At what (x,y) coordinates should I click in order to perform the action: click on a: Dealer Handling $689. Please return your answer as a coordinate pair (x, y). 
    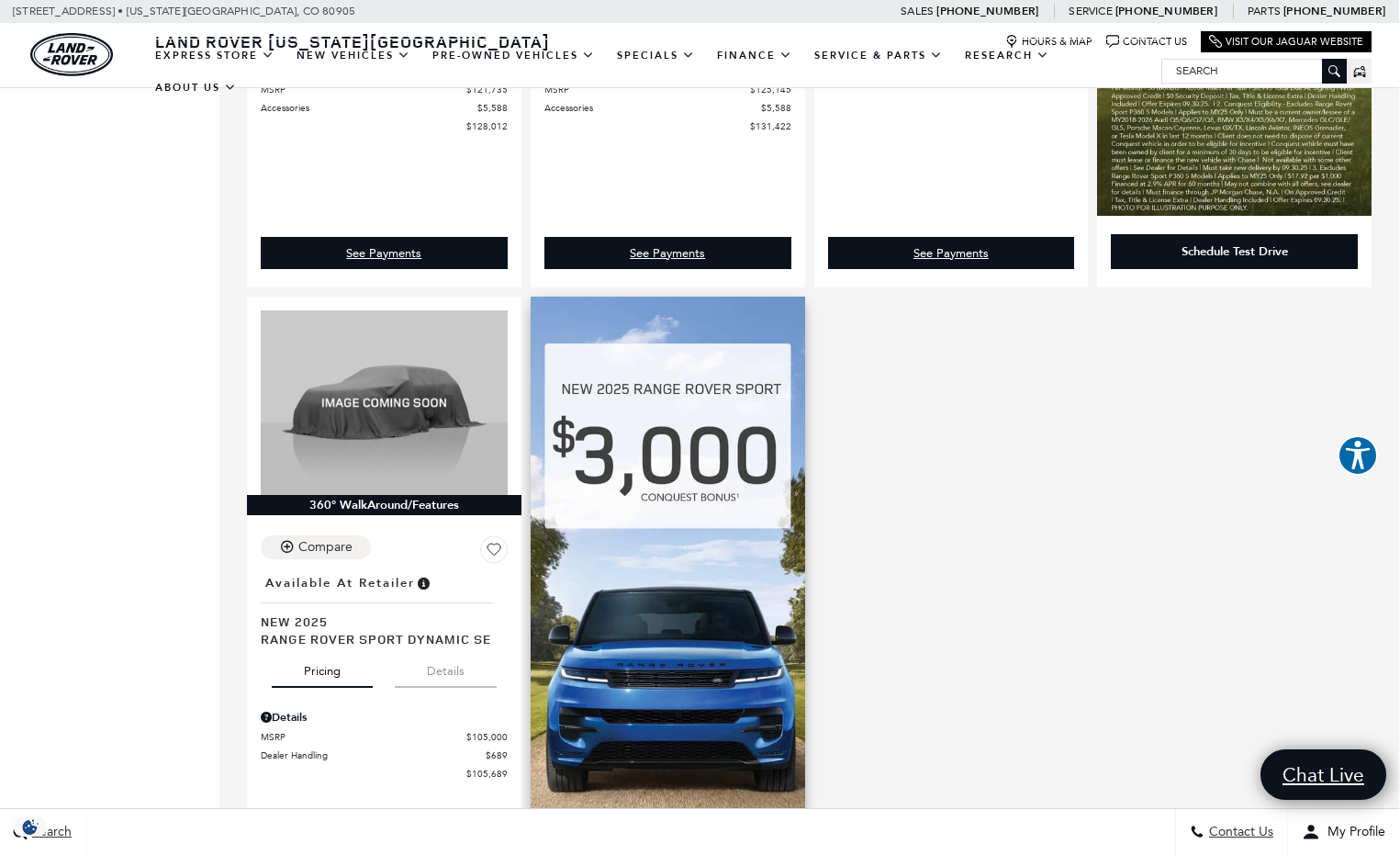
    Looking at the image, I should click on (384, 754).